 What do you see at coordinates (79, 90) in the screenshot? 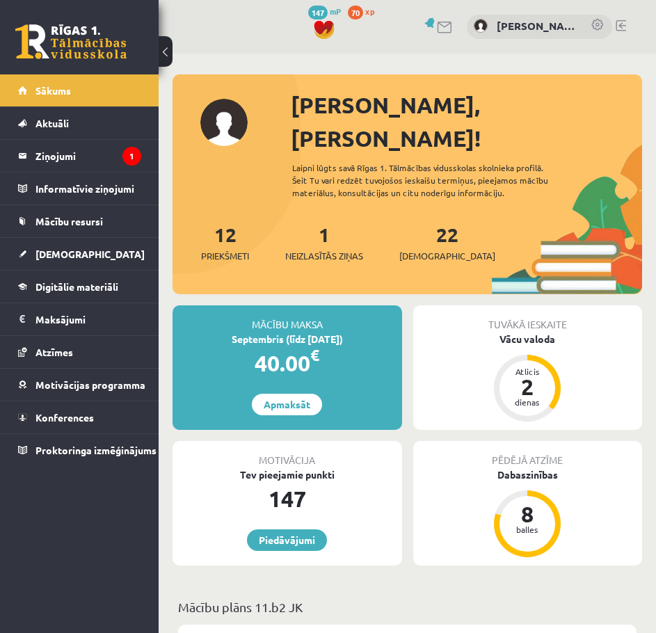
I see `a: Sākums` at bounding box center [79, 90].